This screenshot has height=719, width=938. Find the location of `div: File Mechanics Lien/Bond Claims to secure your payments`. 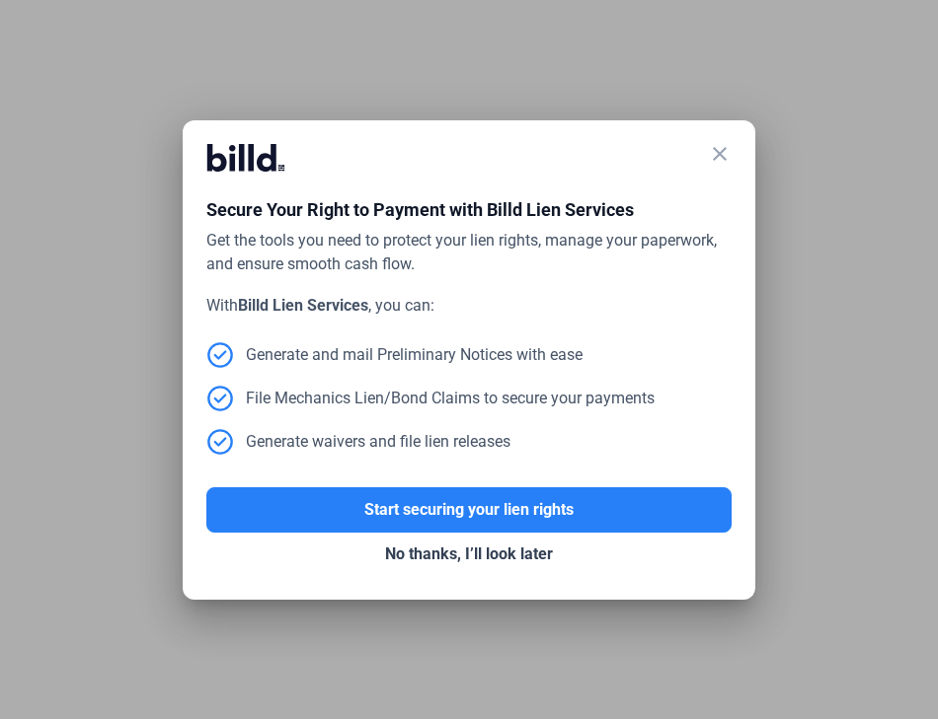

div: File Mechanics Lien/Bond Claims to secure your payments is located at coordinates (430, 399).